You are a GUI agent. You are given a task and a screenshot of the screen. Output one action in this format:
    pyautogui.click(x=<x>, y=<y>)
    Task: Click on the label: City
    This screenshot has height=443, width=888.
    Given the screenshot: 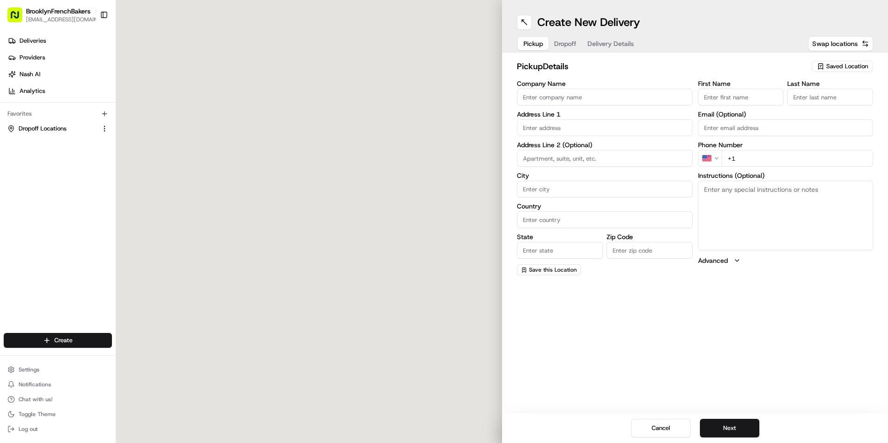 What is the action you would take?
    pyautogui.click(x=605, y=176)
    